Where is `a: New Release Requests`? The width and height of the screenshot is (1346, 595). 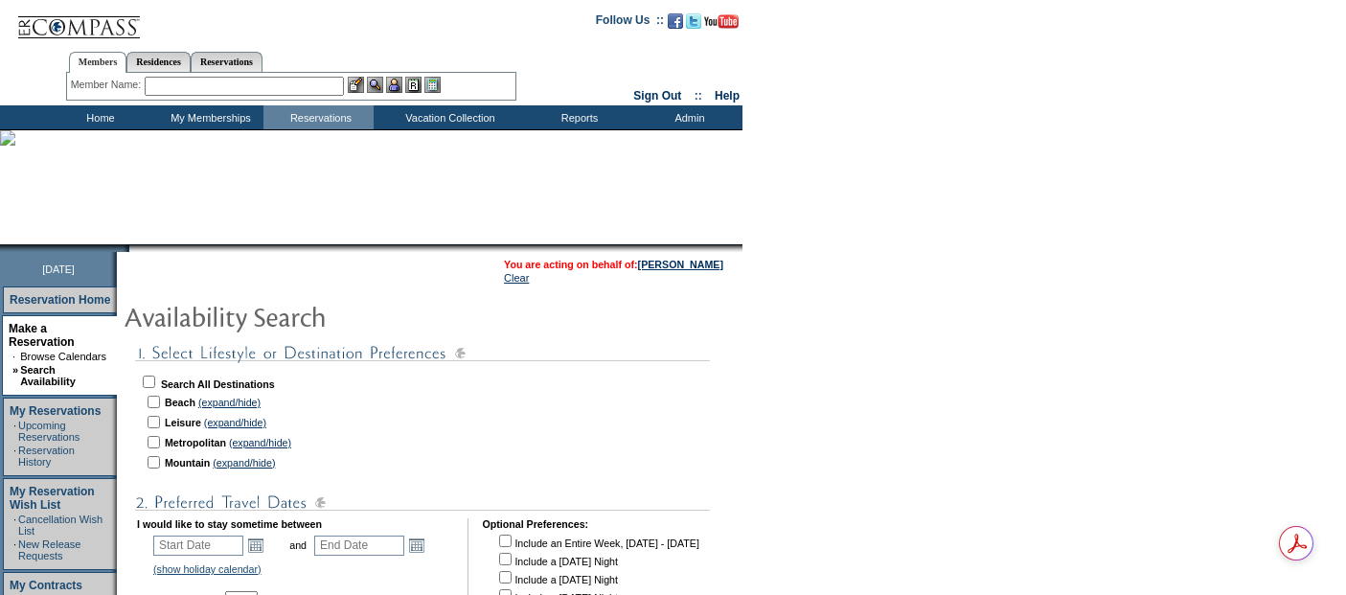
a: New Release Requests is located at coordinates (49, 550).